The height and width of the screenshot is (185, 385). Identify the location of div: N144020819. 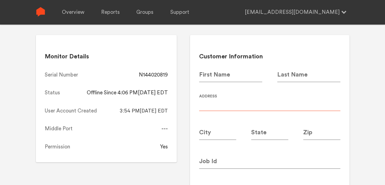
(153, 75).